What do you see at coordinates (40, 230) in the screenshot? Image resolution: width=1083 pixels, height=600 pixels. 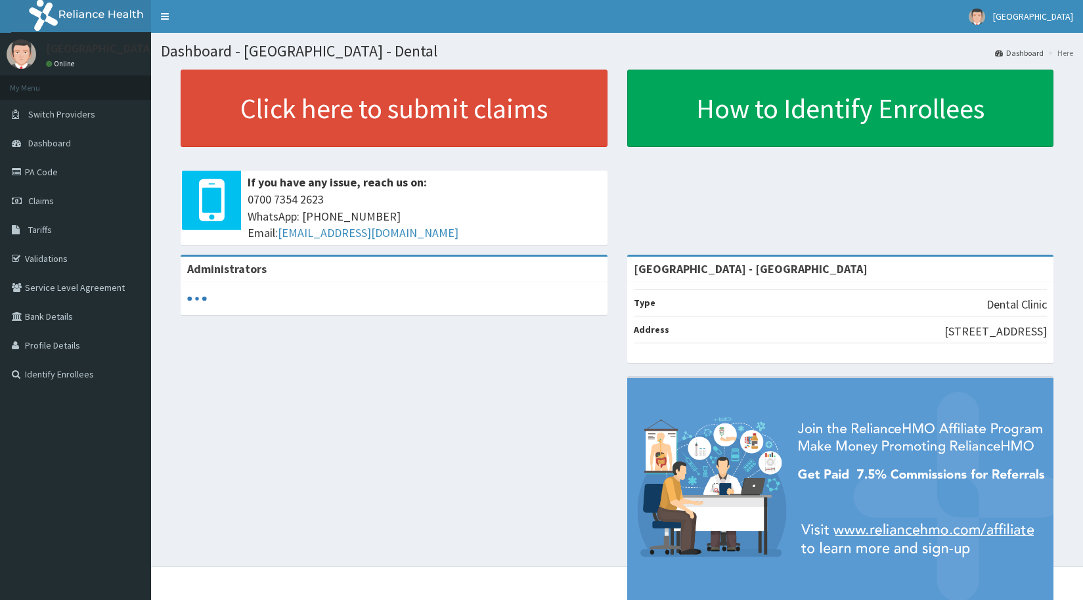 I see `span: Tariffs` at bounding box center [40, 230].